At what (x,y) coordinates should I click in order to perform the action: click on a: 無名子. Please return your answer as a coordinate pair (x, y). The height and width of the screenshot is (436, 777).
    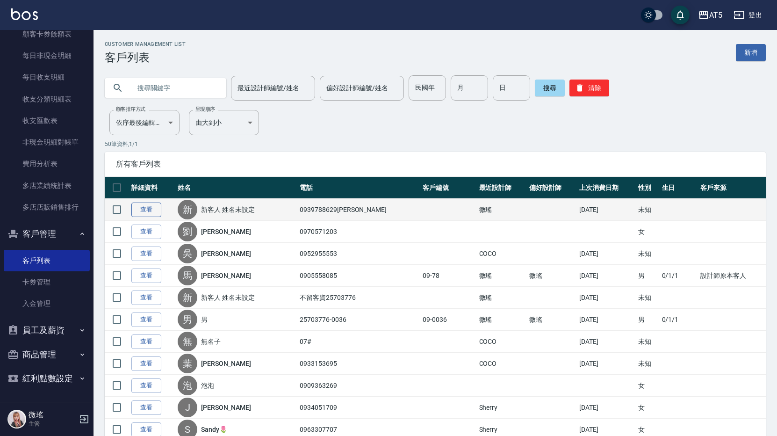
    Looking at the image, I should click on (211, 341).